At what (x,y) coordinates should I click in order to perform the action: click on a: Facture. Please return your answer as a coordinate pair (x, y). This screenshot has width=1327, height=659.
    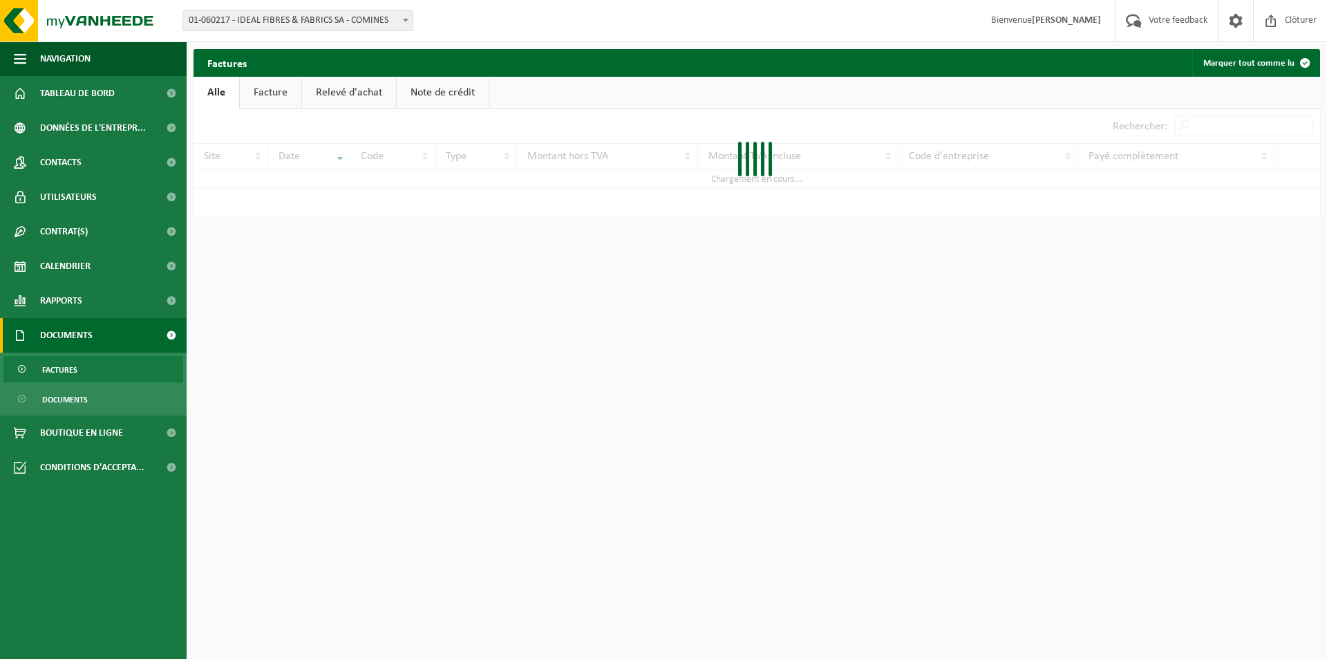
    Looking at the image, I should click on (270, 93).